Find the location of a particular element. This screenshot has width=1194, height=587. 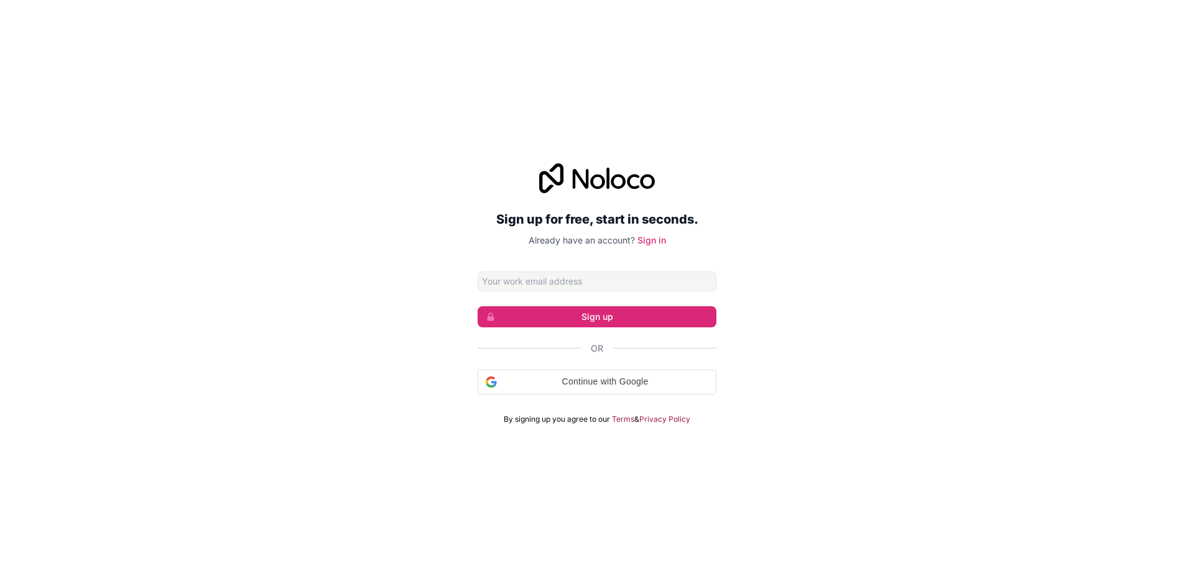

span: Already have an account? is located at coordinates (581, 240).